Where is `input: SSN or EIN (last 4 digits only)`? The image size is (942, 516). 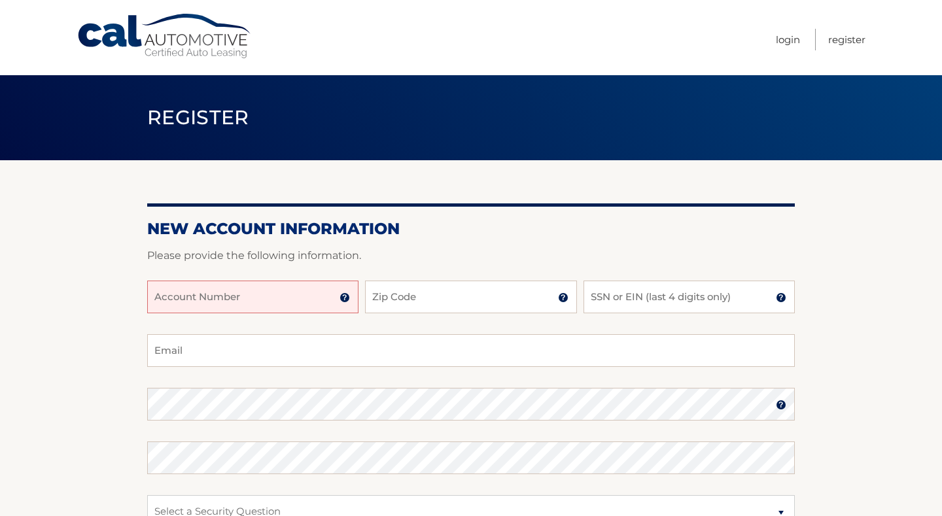
input: SSN or EIN (last 4 digits only) is located at coordinates (689, 297).